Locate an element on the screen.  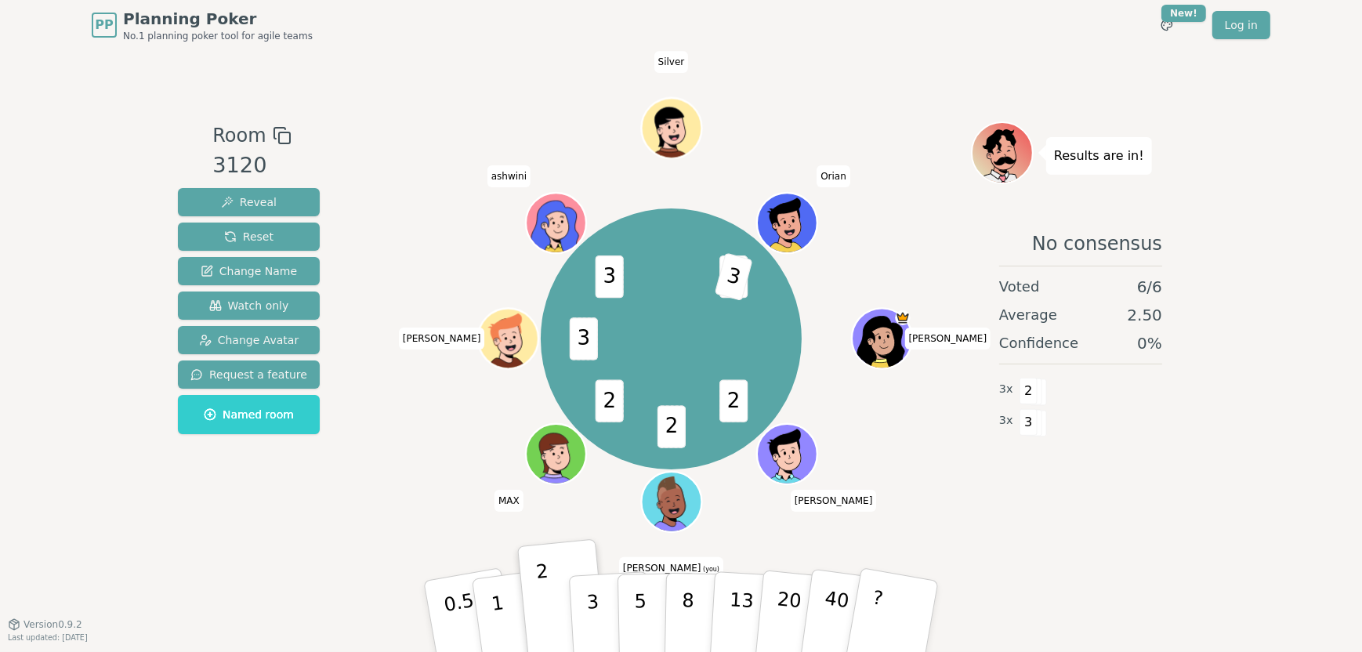
span: Watch only is located at coordinates (249, 306).